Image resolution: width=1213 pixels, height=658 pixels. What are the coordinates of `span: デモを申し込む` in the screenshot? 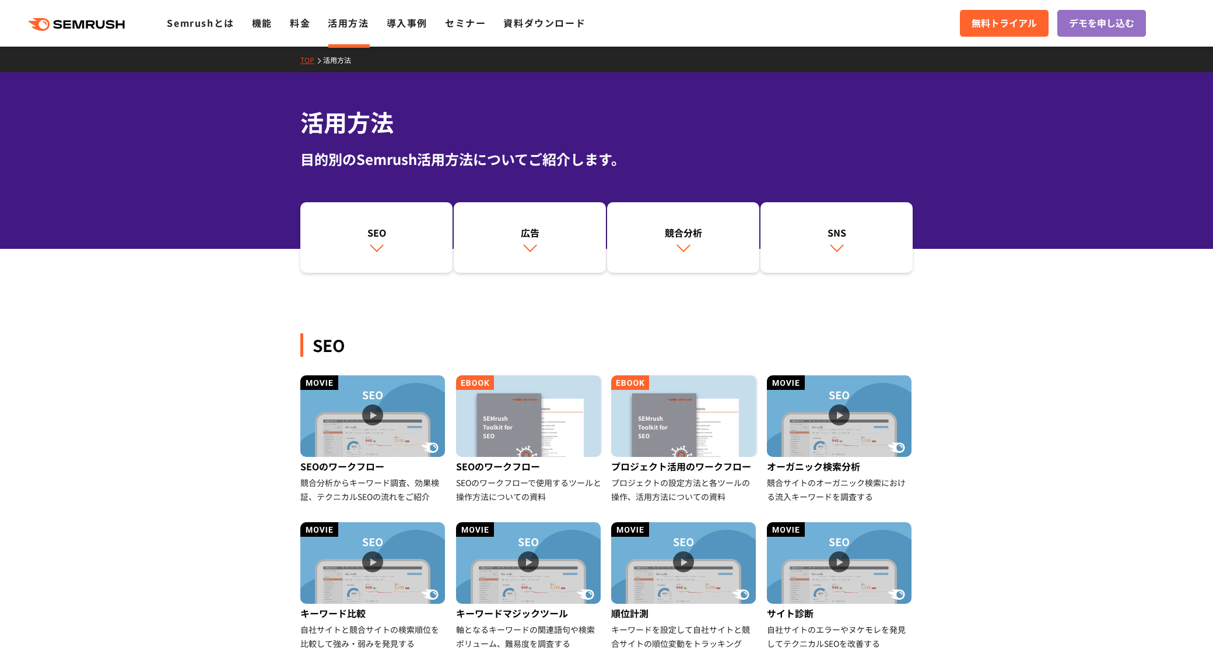 It's located at (1101, 23).